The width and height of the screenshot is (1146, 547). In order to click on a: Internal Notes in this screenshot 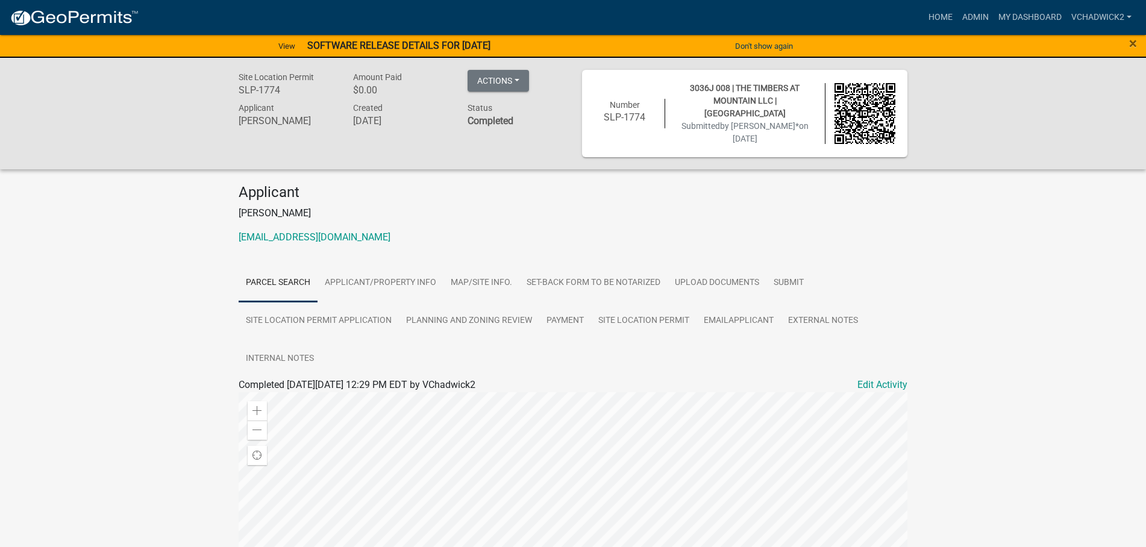, I will do `click(280, 359)`.